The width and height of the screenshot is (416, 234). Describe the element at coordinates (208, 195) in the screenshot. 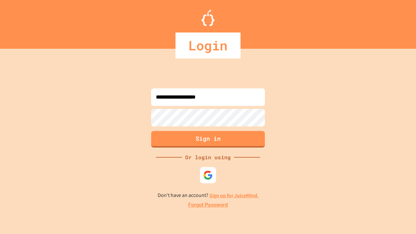

I see `p: Don't have an account?` at that location.